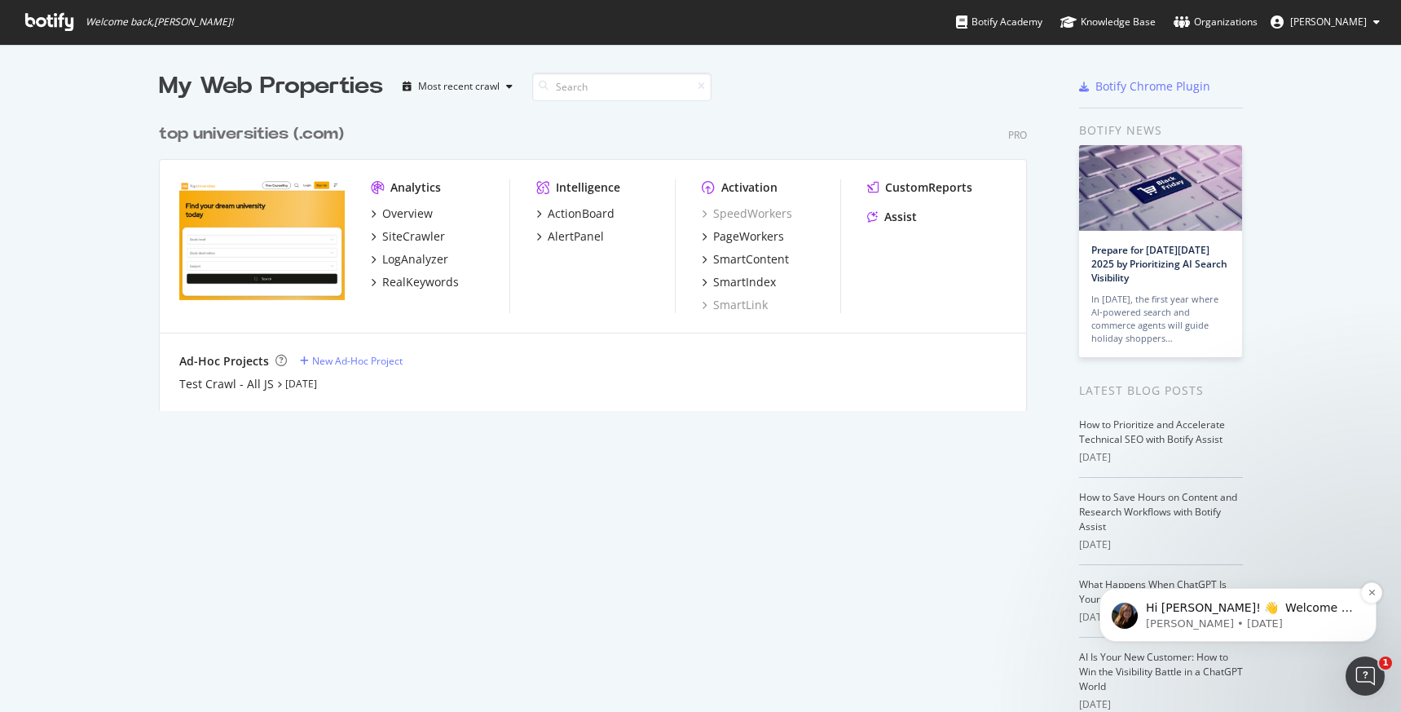  What do you see at coordinates (409, 259) in the screenshot?
I see `a: LogAnalyzer` at bounding box center [409, 259].